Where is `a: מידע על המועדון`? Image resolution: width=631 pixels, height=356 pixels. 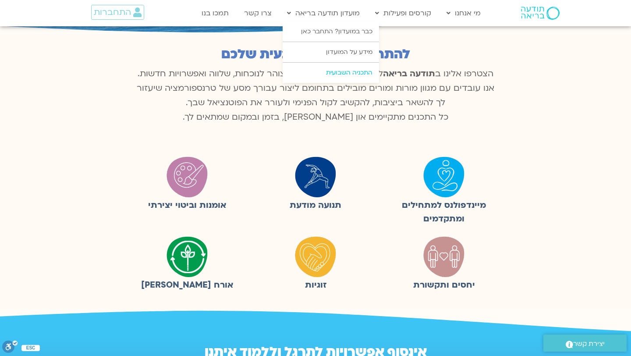 a: מידע על המועדון is located at coordinates (331, 52).